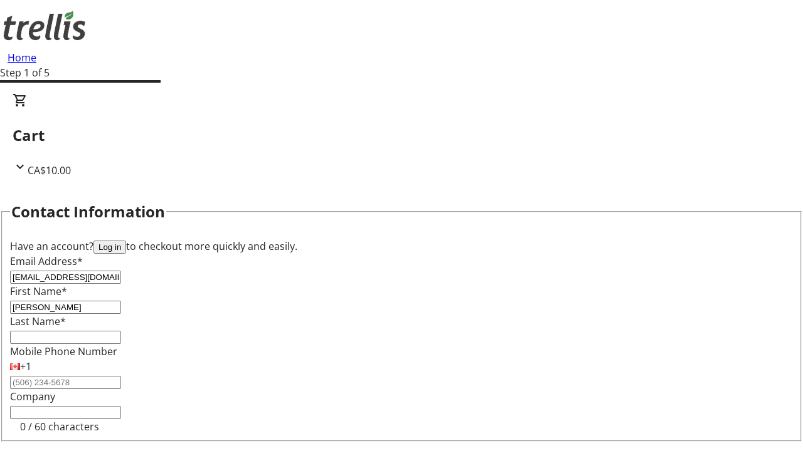 Image resolution: width=803 pixels, height=451 pixels. I want to click on h2: Contact Information, so click(88, 212).